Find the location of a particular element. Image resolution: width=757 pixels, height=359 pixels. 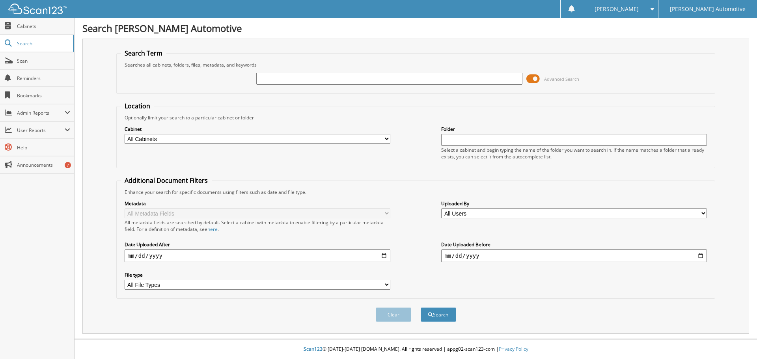

label: Date Uploaded After is located at coordinates (258, 244).